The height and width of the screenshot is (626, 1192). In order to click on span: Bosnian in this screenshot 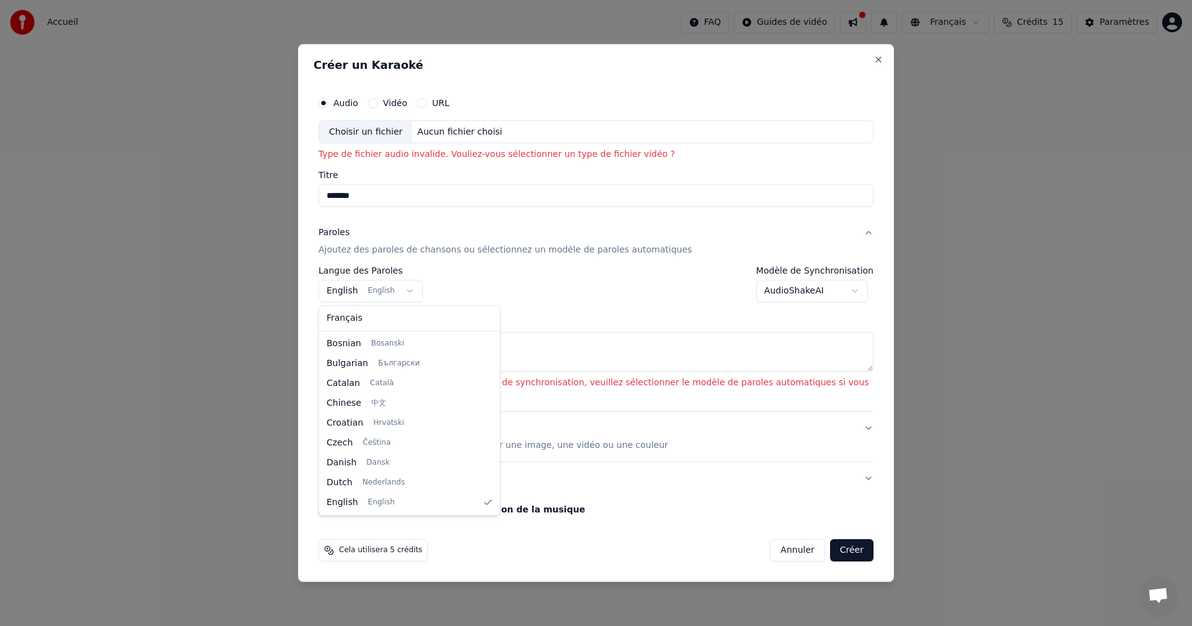, I will do `click(344, 344)`.